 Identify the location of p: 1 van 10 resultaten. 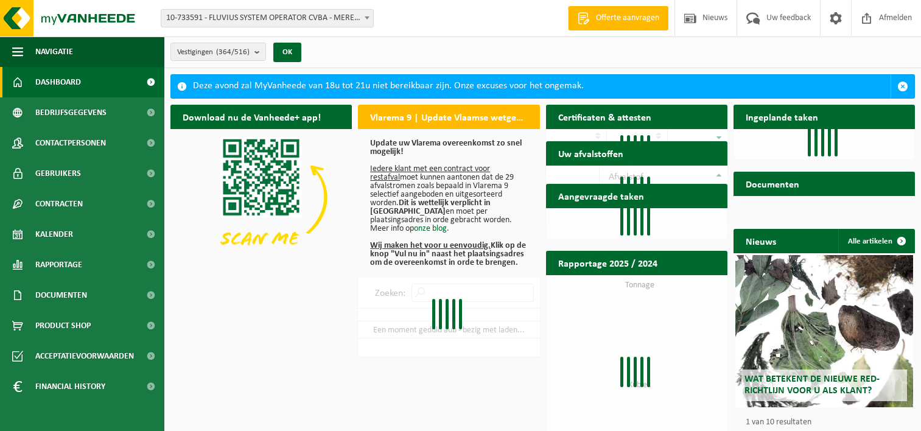
(828, 423).